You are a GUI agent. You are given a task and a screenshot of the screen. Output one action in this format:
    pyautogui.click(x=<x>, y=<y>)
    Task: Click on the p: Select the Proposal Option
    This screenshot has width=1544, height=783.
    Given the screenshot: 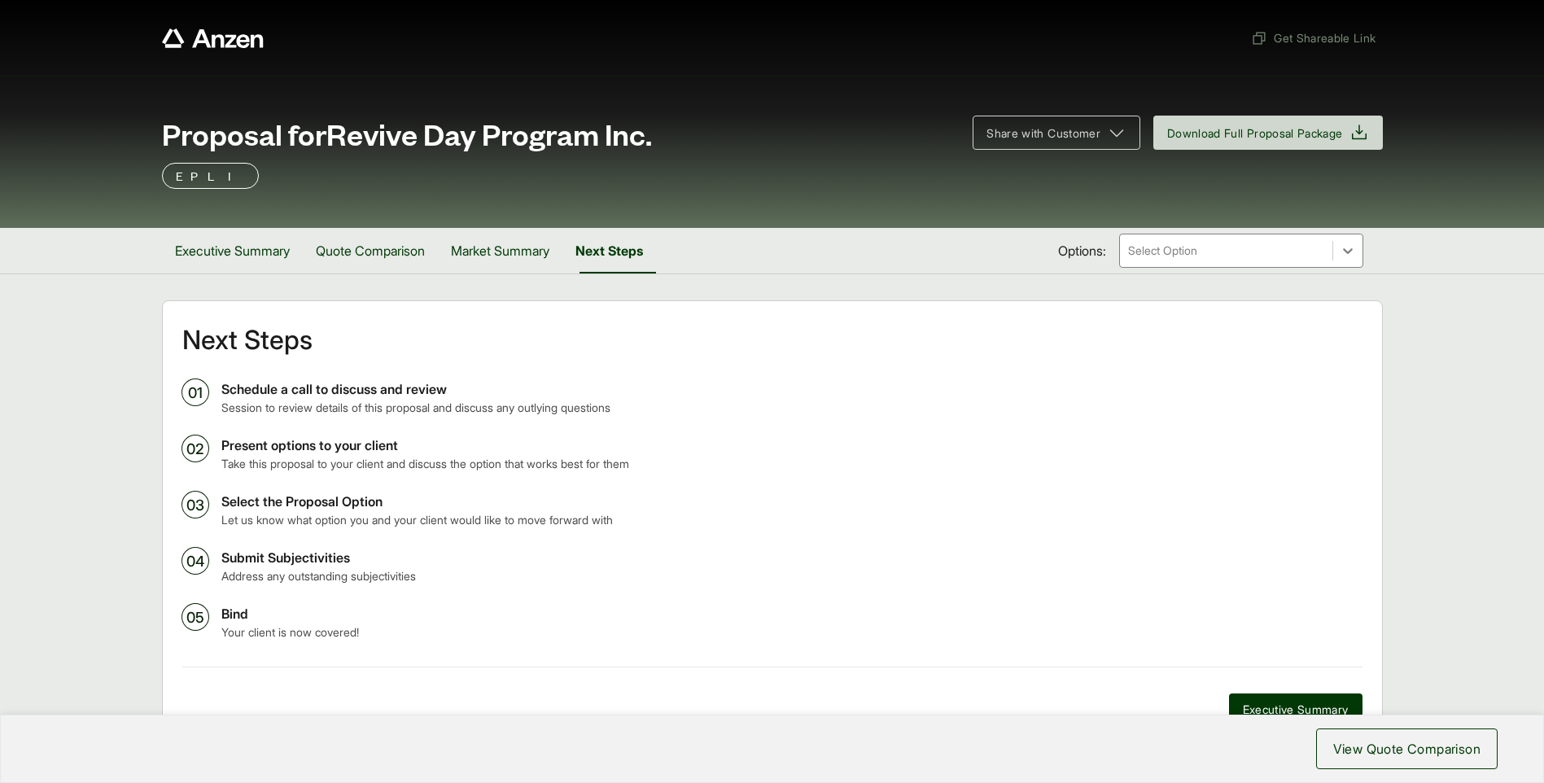 What is the action you would take?
    pyautogui.click(x=792, y=501)
    